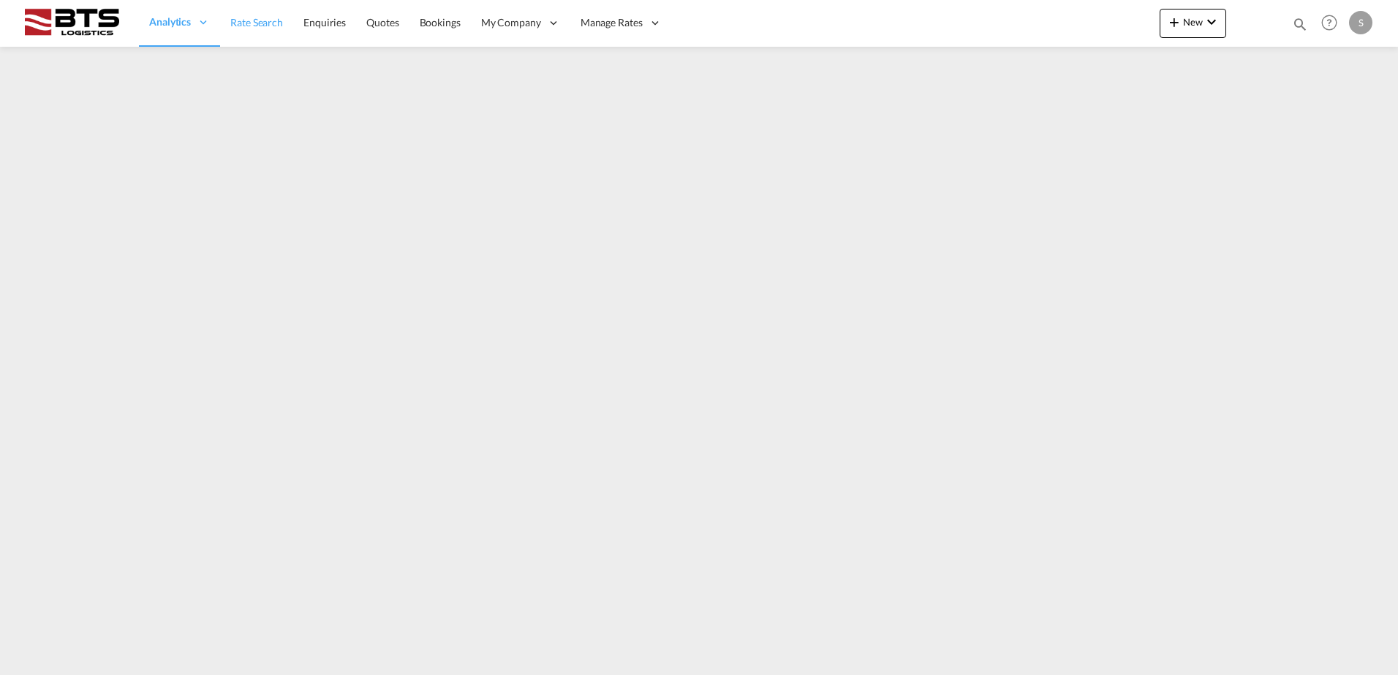  What do you see at coordinates (440, 22) in the screenshot?
I see `span: Bookings` at bounding box center [440, 22].